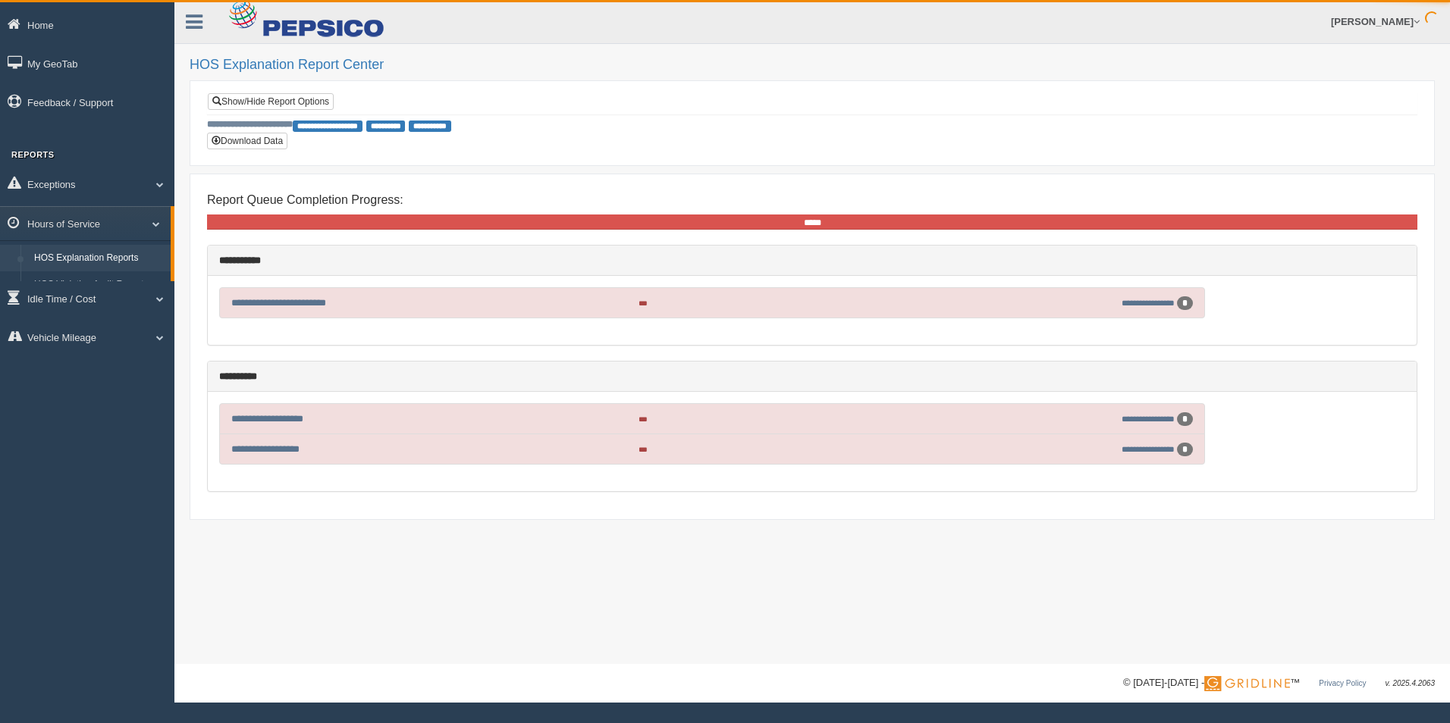 The image size is (1450, 723). Describe the element at coordinates (99, 285) in the screenshot. I see `a: HOS Violation Audit Reports` at that location.